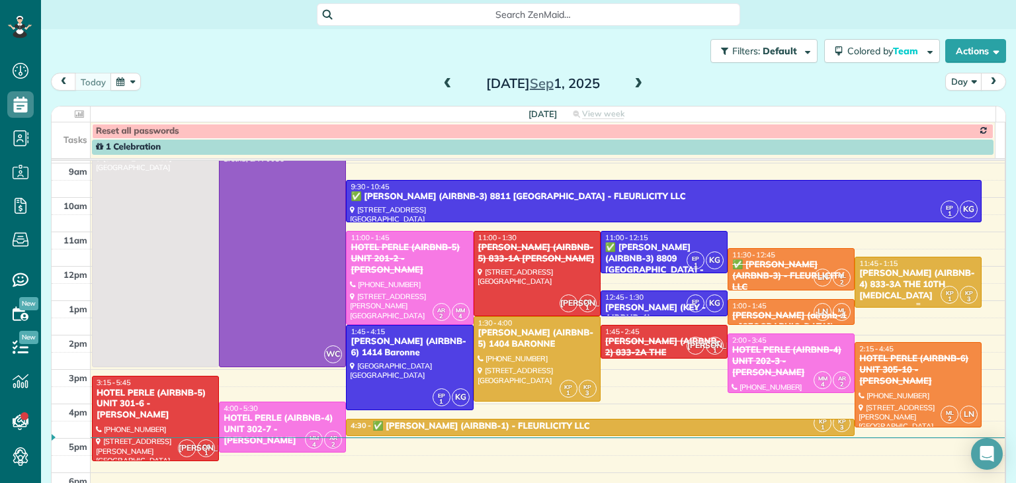  What do you see at coordinates (75, 240) in the screenshot?
I see `span: 11am` at bounding box center [75, 240].